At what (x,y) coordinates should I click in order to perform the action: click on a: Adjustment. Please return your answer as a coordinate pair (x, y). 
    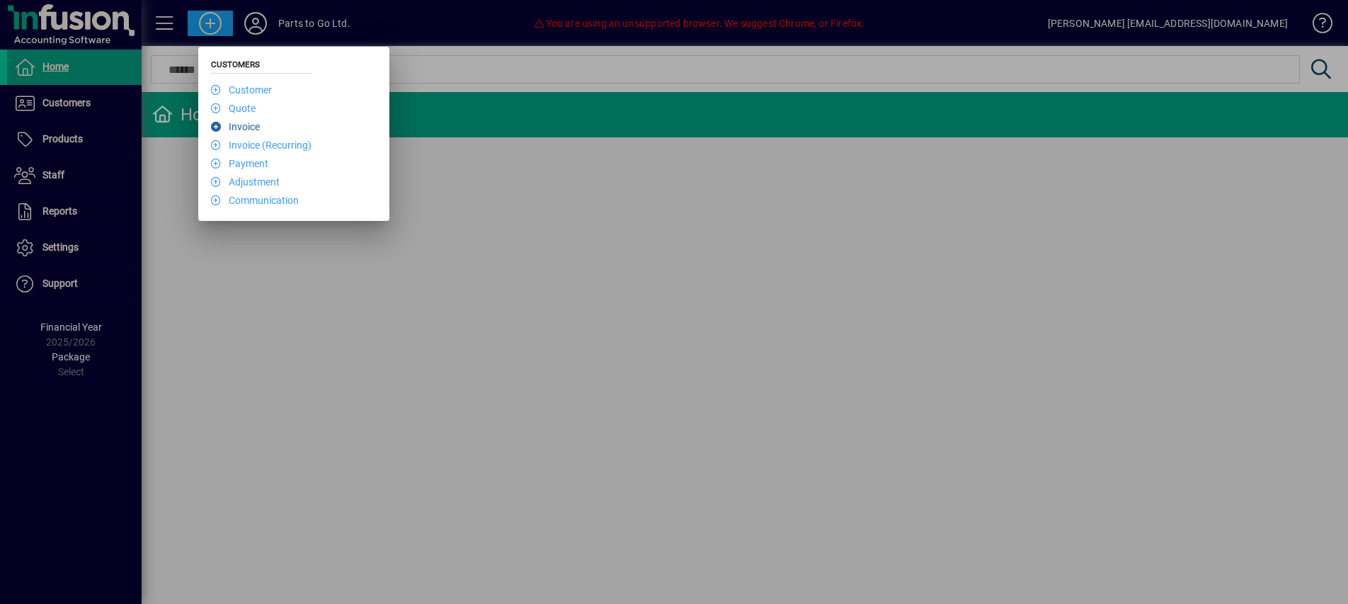
    Looking at the image, I should click on (245, 182).